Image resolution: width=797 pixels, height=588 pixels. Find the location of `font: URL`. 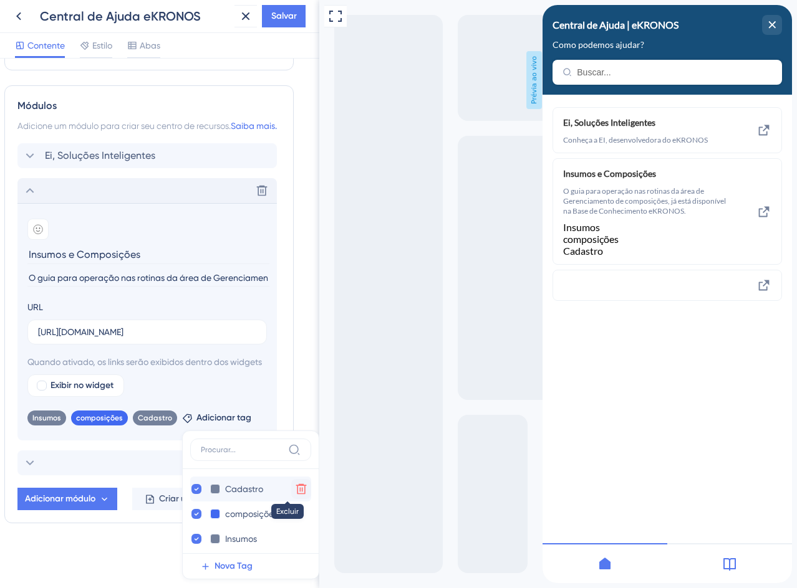

font: URL is located at coordinates (35, 307).